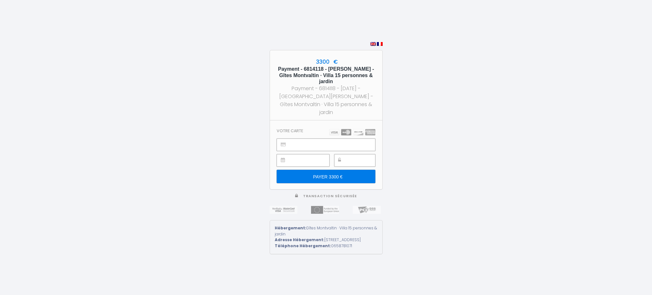 The height and width of the screenshot is (295, 652). I want to click on span: Transaction sécurisée, so click(330, 196).